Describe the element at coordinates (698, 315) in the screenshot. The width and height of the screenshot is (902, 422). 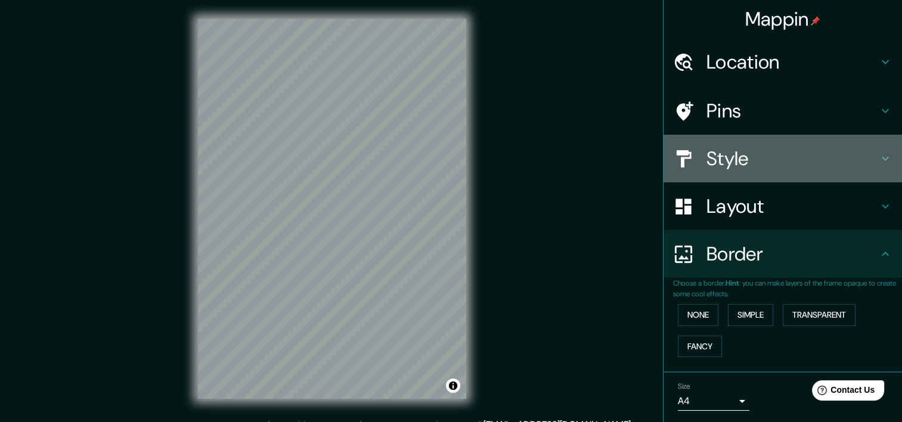
I see `button: None` at that location.